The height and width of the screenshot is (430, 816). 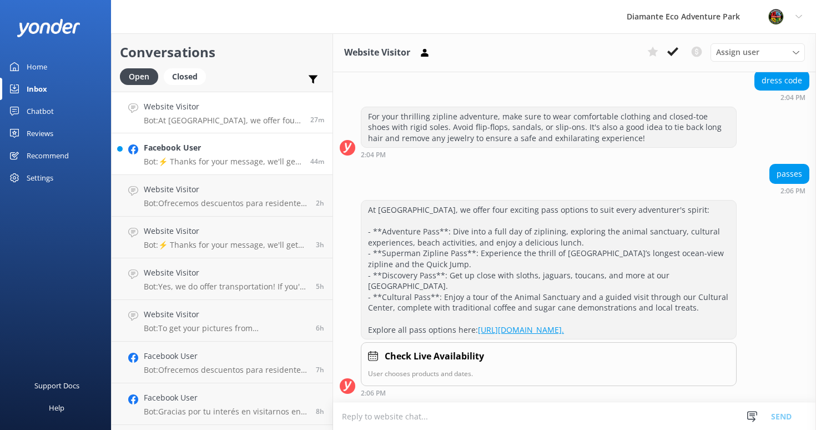 I want to click on span: Sep 26 2025 11:54am (UTC -06:00) America/Costa_Rica, so click(x=320, y=203).